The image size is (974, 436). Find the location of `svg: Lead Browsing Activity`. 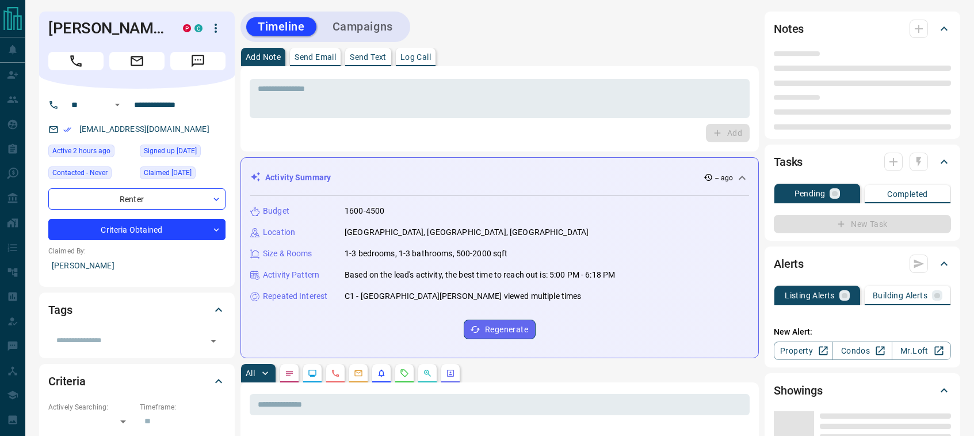

svg: Lead Browsing Activity is located at coordinates (313, 373).